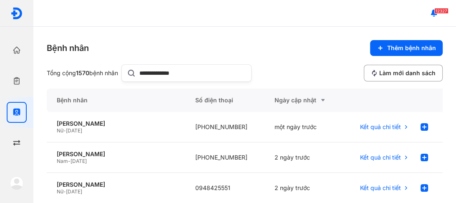 This screenshot has width=456, height=203. I want to click on span: 12327, so click(442, 11).